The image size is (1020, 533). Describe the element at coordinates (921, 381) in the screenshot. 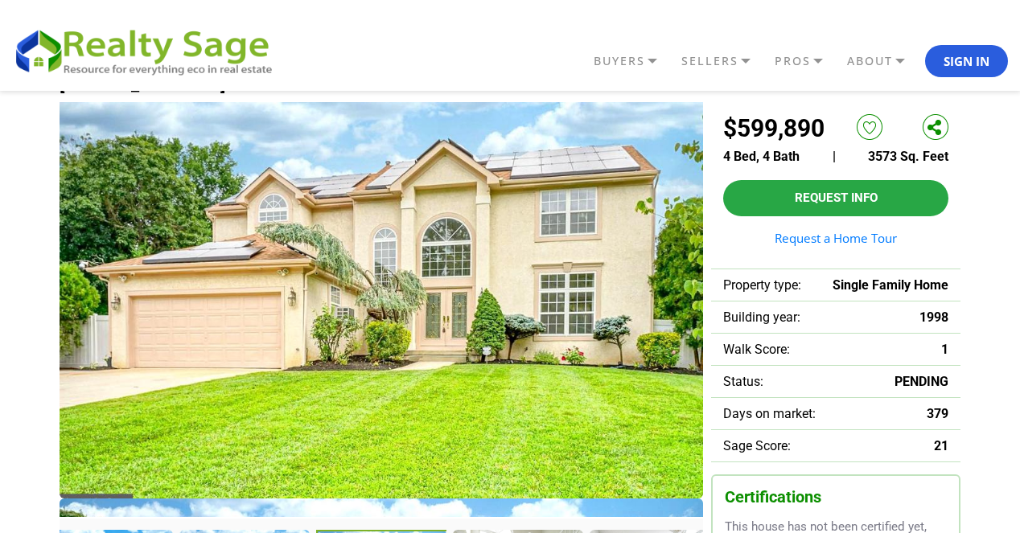

I see `span: PENDING` at that location.